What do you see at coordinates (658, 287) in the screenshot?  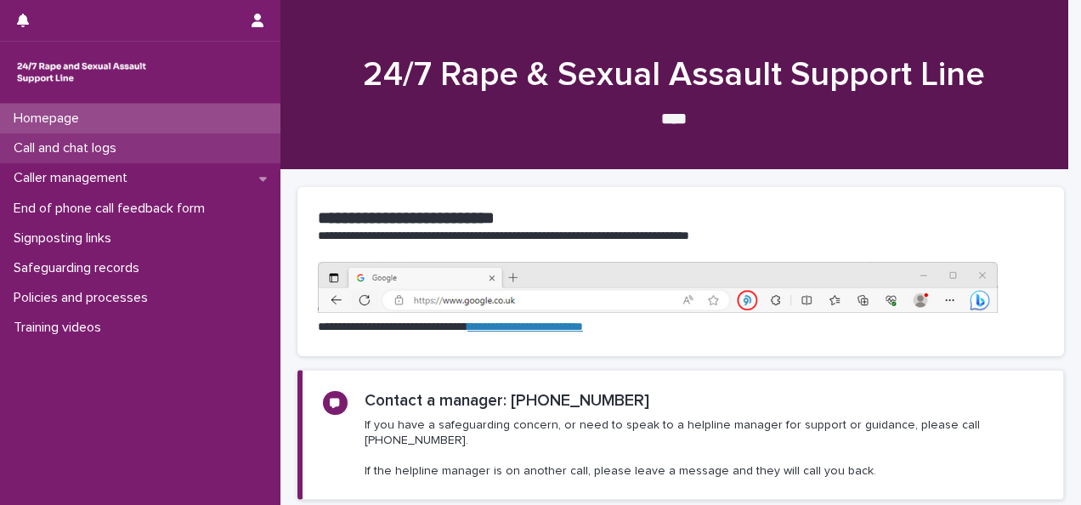 I see `img: https%3A%2F%2Fcdn.document360.io%2F0deca9d6-0dac-4e56-9e8f-8d9979bfce0e%2FImages%2FDocumentation%...` at bounding box center [658, 287].